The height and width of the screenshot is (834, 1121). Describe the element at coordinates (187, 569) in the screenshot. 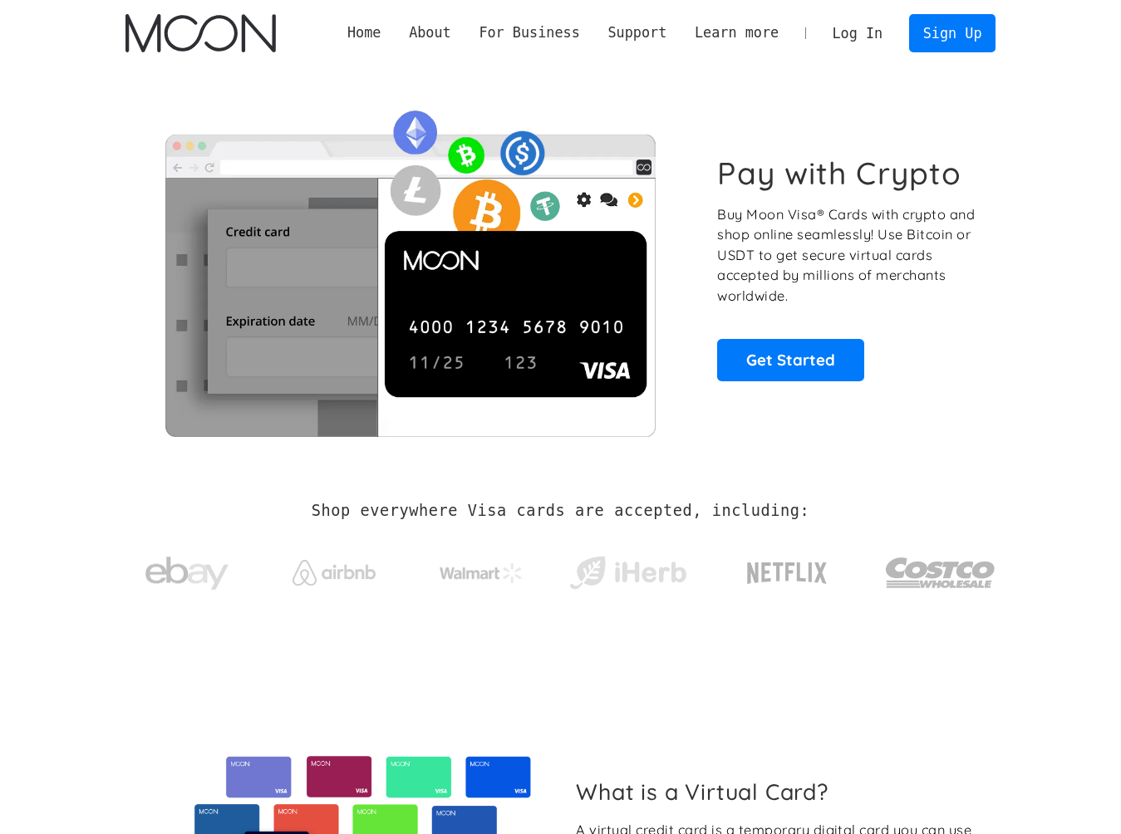

I see `a: ebay` at that location.